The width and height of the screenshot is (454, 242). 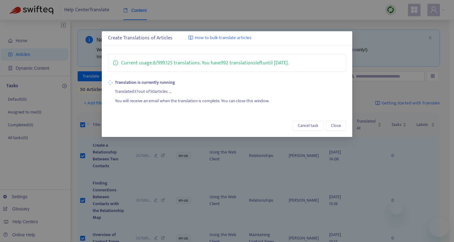 What do you see at coordinates (191, 38) in the screenshot?
I see `img: image-link` at bounding box center [191, 38].